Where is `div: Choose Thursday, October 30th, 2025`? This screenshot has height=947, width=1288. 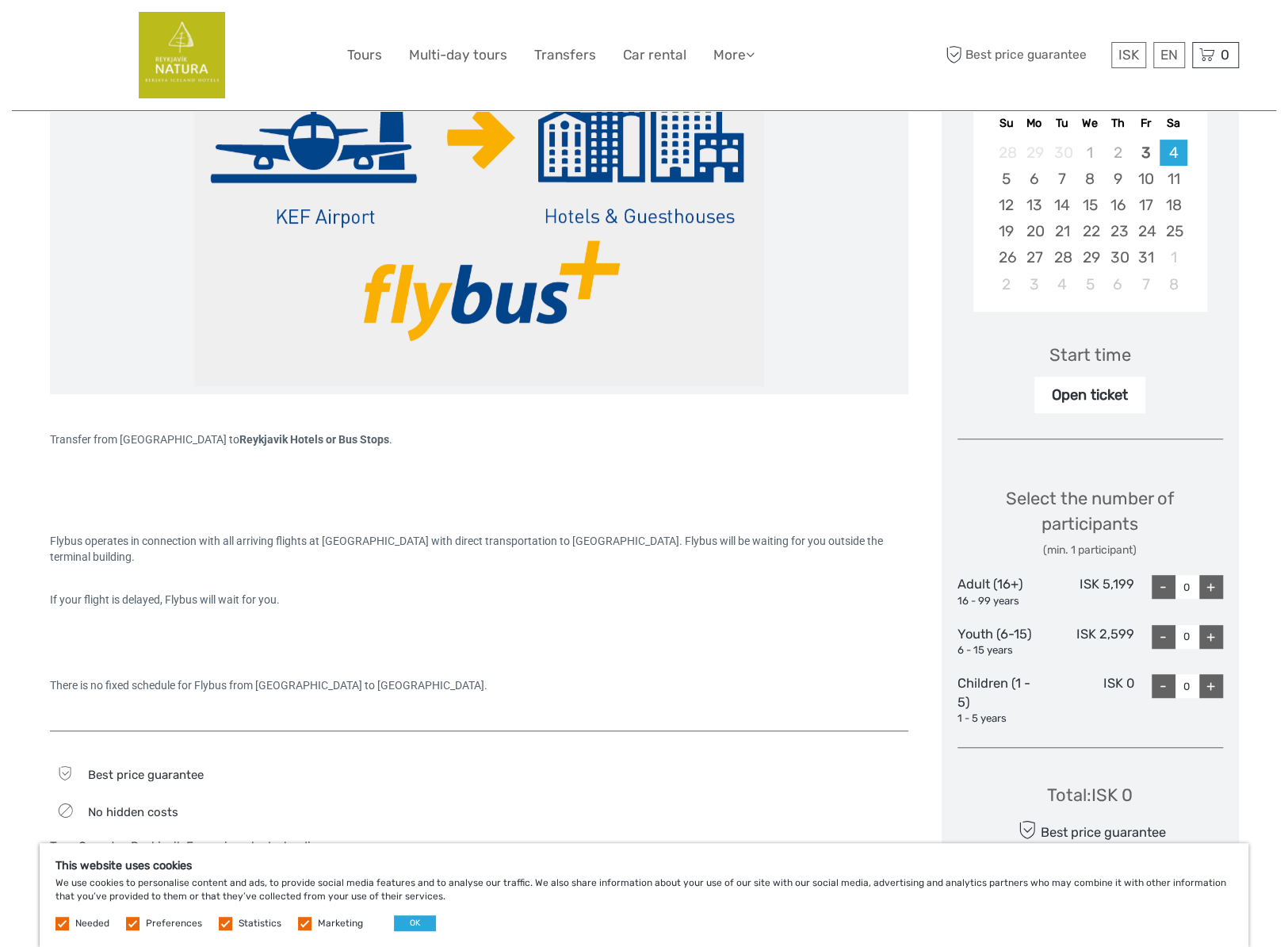 div: Choose Thursday, October 30th, 2025 is located at coordinates (1118, 257).